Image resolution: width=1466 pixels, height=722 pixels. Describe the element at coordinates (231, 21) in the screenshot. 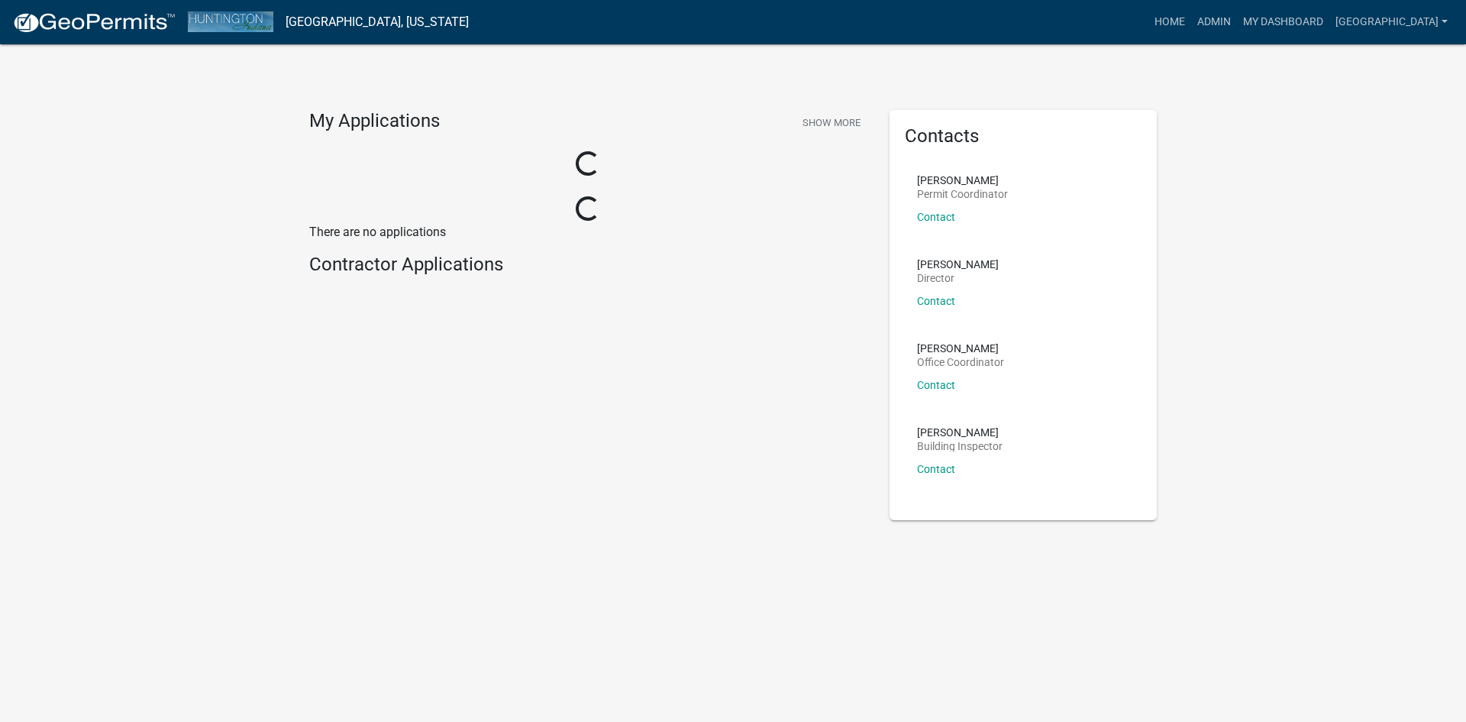

I see `img: Huntington County, Indiana` at that location.